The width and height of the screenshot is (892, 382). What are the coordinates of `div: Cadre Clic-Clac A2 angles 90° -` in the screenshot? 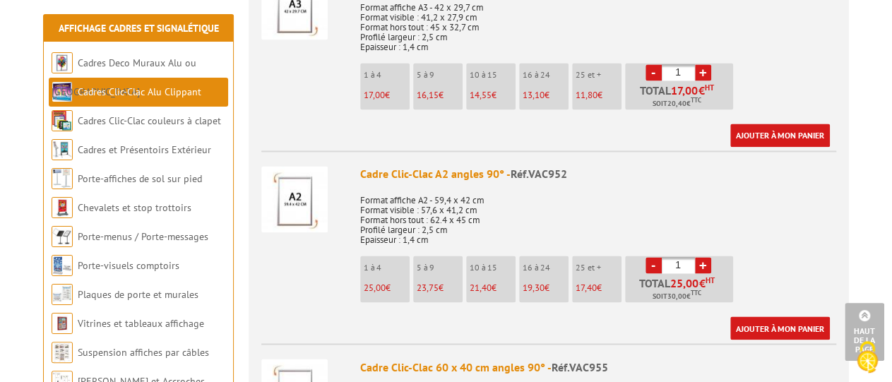 It's located at (598, 174).